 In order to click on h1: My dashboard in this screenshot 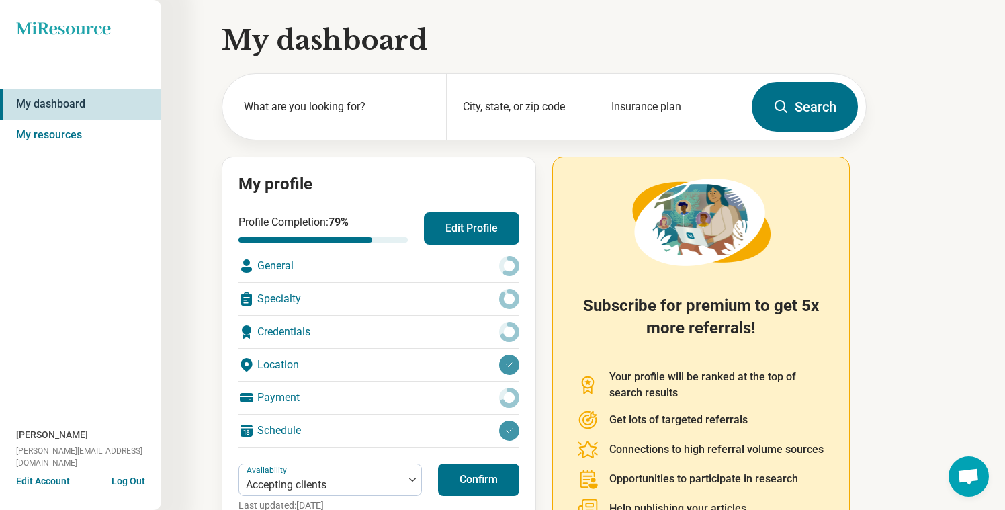, I will do `click(544, 40)`.